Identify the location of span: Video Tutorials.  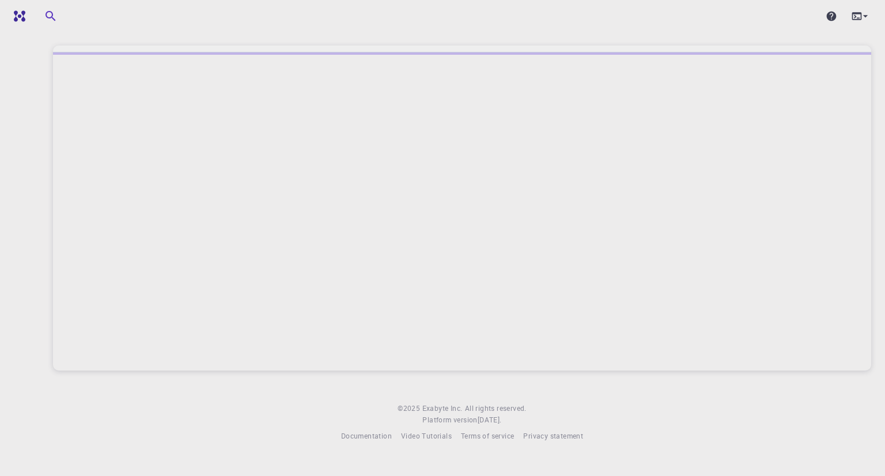
(426, 435).